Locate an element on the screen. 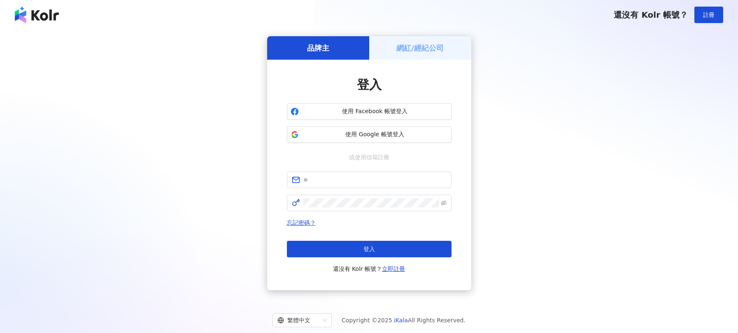  span: eye-invisible is located at coordinates (444, 203).